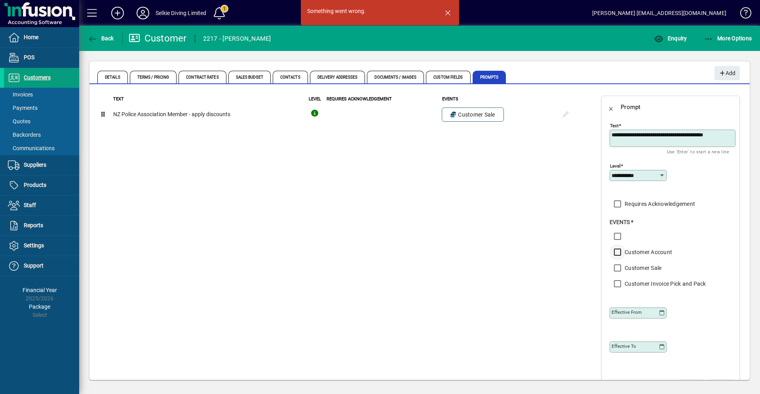 The width and height of the screenshot is (760, 394). What do you see at coordinates (100, 38) in the screenshot?
I see `span: Back` at bounding box center [100, 38].